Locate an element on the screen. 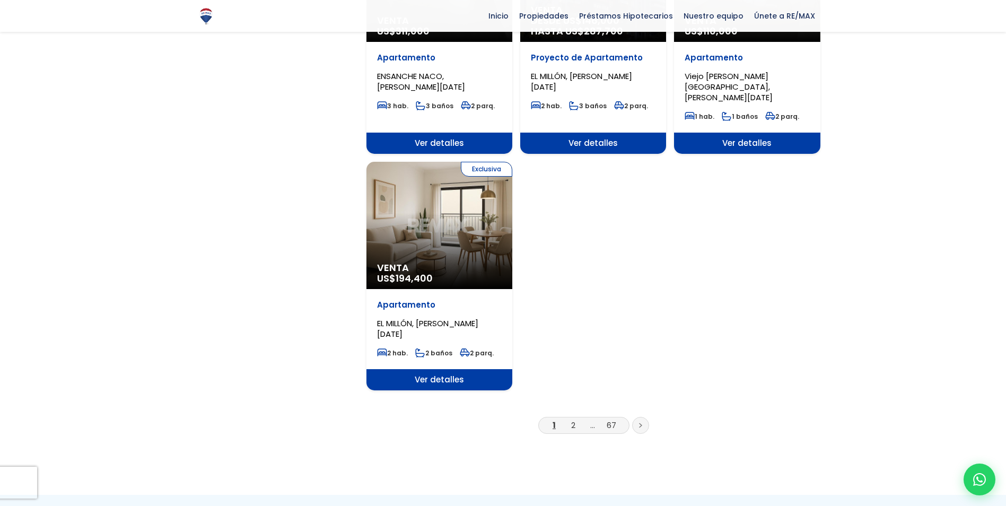 Image resolution: width=1006 pixels, height=506 pixels. span: DESDE US$ is located at coordinates (593, 26).